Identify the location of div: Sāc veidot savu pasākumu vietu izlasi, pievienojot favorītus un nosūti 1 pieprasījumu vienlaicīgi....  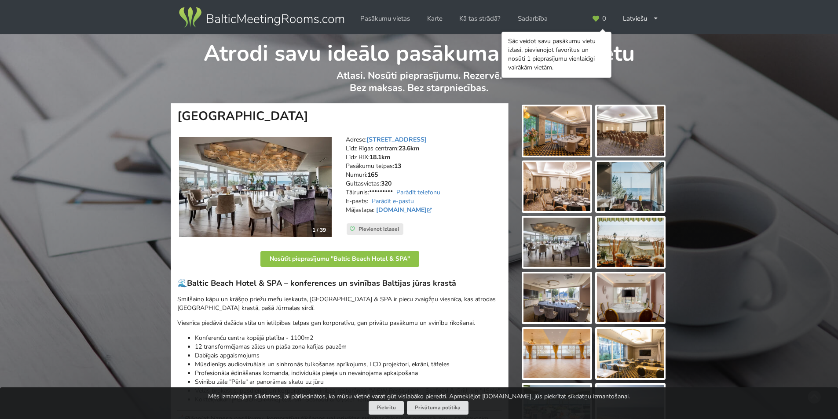
(556, 55).